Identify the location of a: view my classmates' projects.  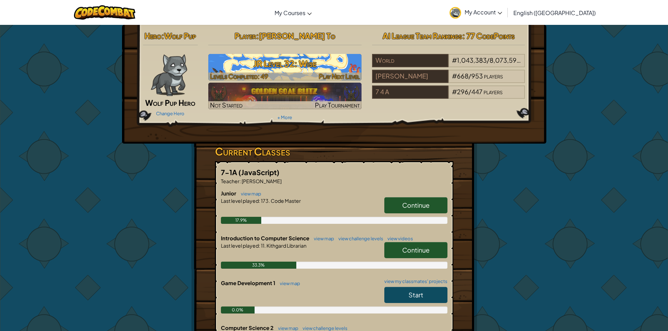
(414, 282).